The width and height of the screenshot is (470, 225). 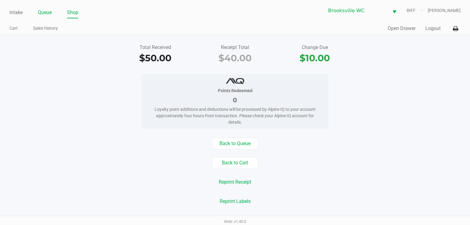 I want to click on button: Open Drawer, so click(x=401, y=28).